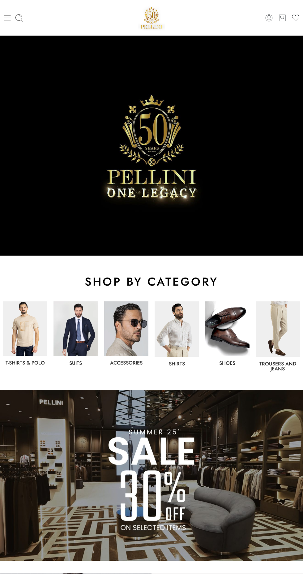 The image size is (303, 574). What do you see at coordinates (152, 18) in the screenshot?
I see `a: Pellini -` at bounding box center [152, 18].